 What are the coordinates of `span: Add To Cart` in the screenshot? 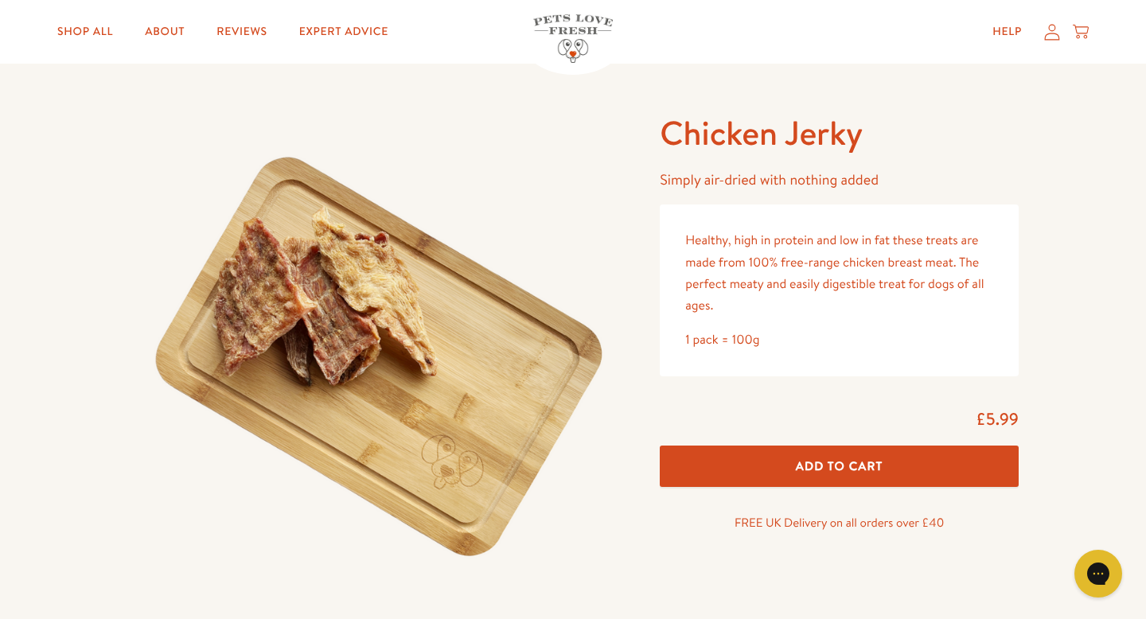 It's located at (840, 466).